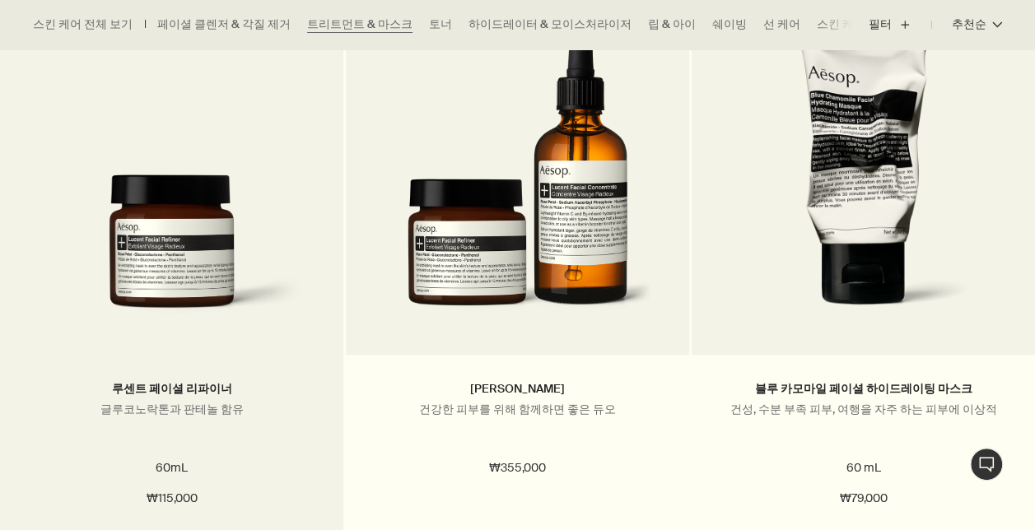 The image size is (1035, 530). Describe the element at coordinates (986, 464) in the screenshot. I see `button: 1:1 채팅 상담` at that location.